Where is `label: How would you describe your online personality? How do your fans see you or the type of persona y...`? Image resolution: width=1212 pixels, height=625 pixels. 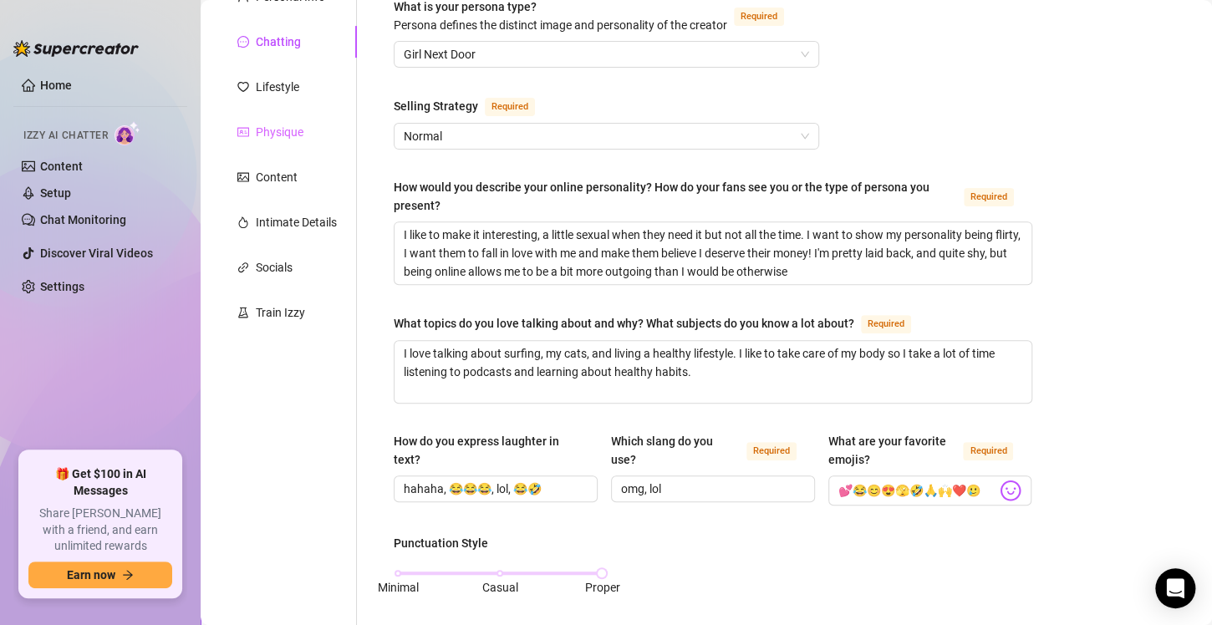
label: How would you describe your online personality? How do your fans see you or the type of persona y... is located at coordinates (713, 197).